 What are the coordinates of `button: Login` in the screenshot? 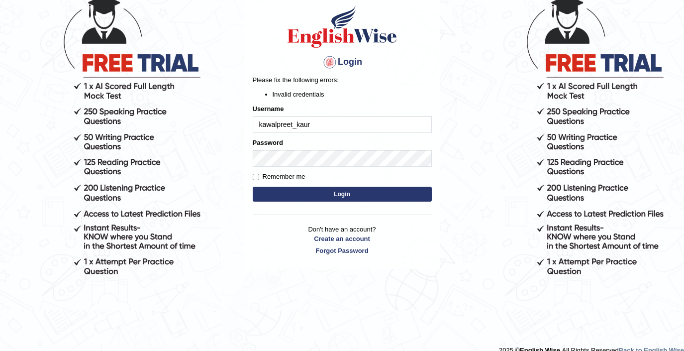 It's located at (342, 194).